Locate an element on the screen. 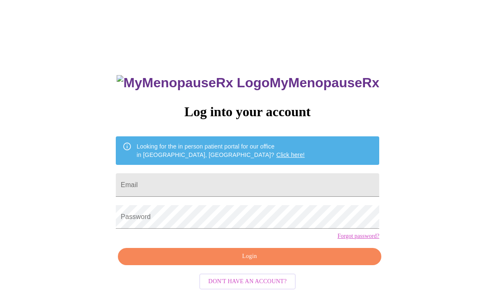  span: Don't have an account? is located at coordinates (248, 282).